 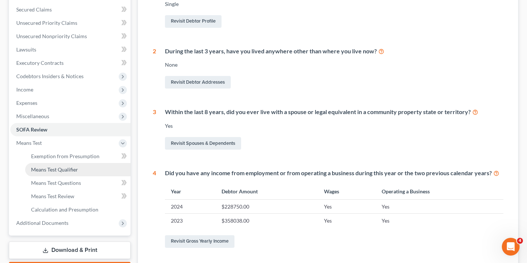 What do you see at coordinates (27, 102) in the screenshot?
I see `span: Expenses` at bounding box center [27, 102].